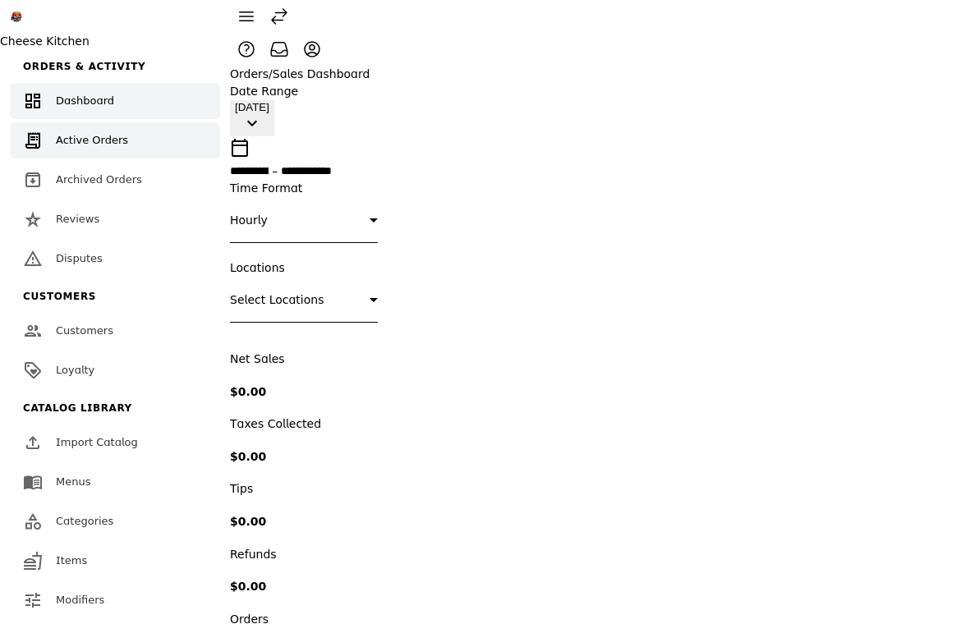  I want to click on span: Import Catalog, so click(97, 442).